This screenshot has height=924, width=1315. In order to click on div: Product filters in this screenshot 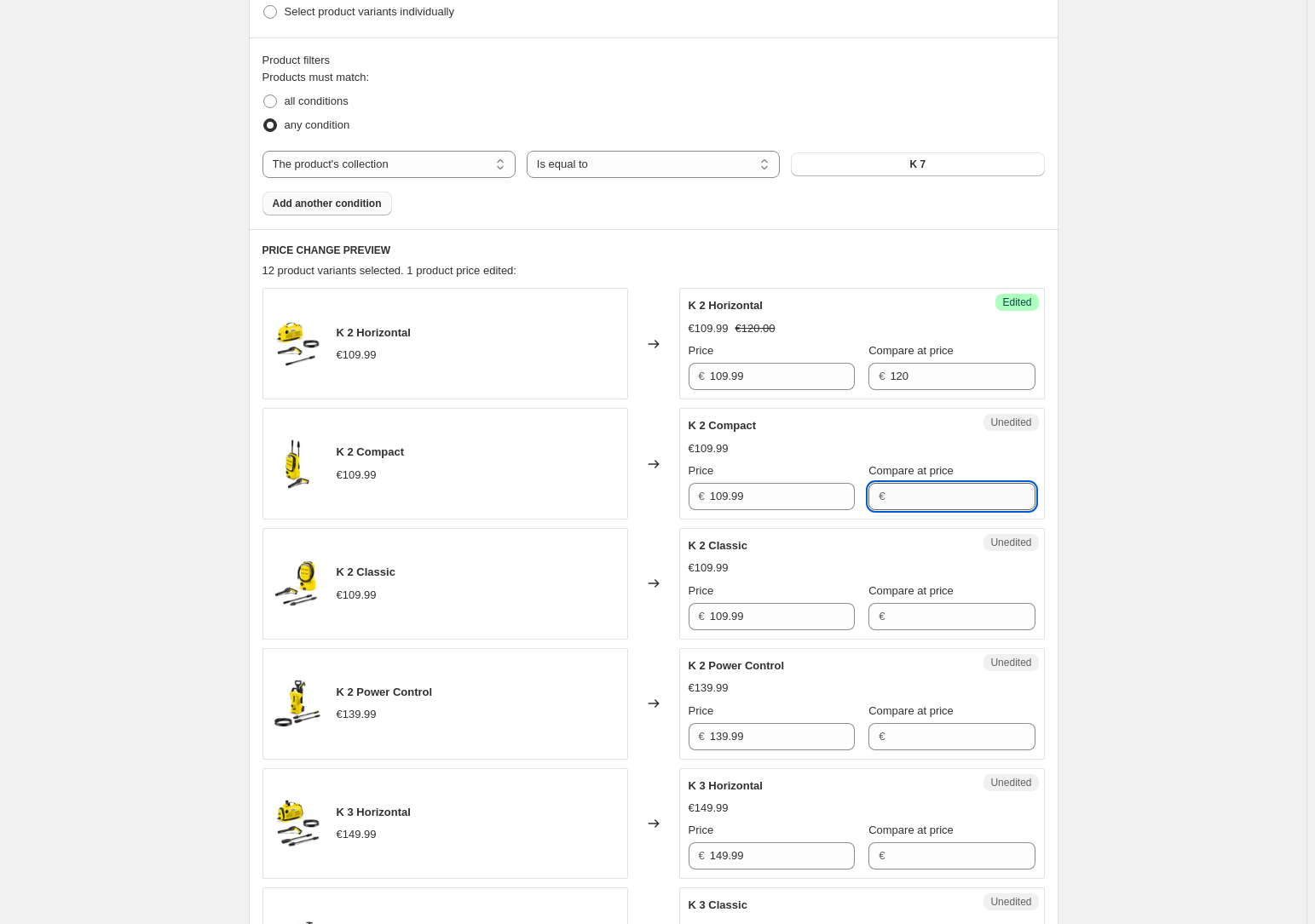, I will do `click(654, 60)`.